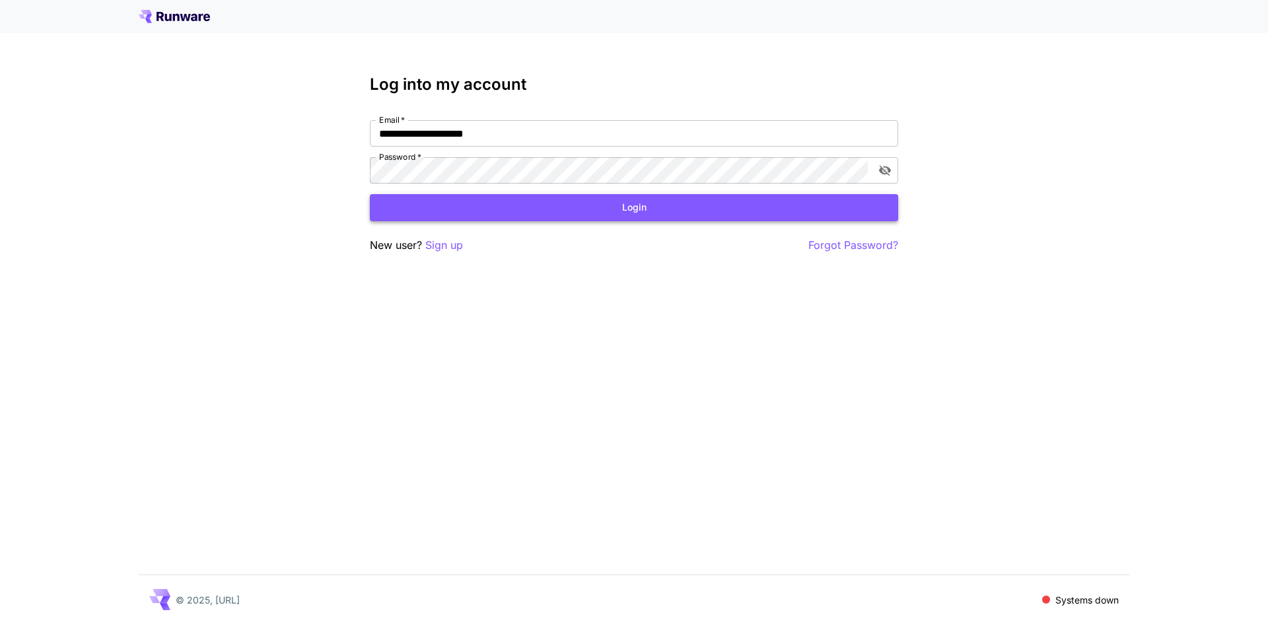 This screenshot has width=1268, height=624. Describe the element at coordinates (444, 245) in the screenshot. I see `p: Sign up` at that location.